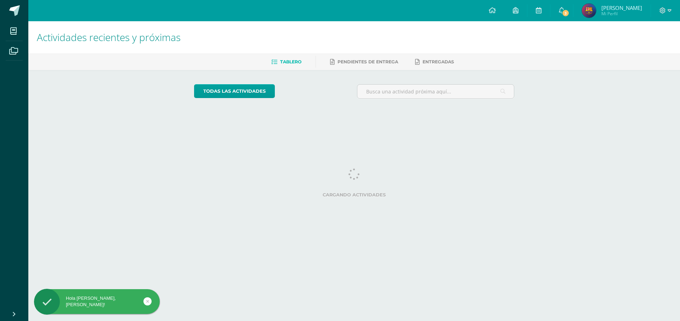 The height and width of the screenshot is (321, 680). What do you see at coordinates (291, 62) in the screenshot?
I see `span: Tablero` at bounding box center [291, 62].